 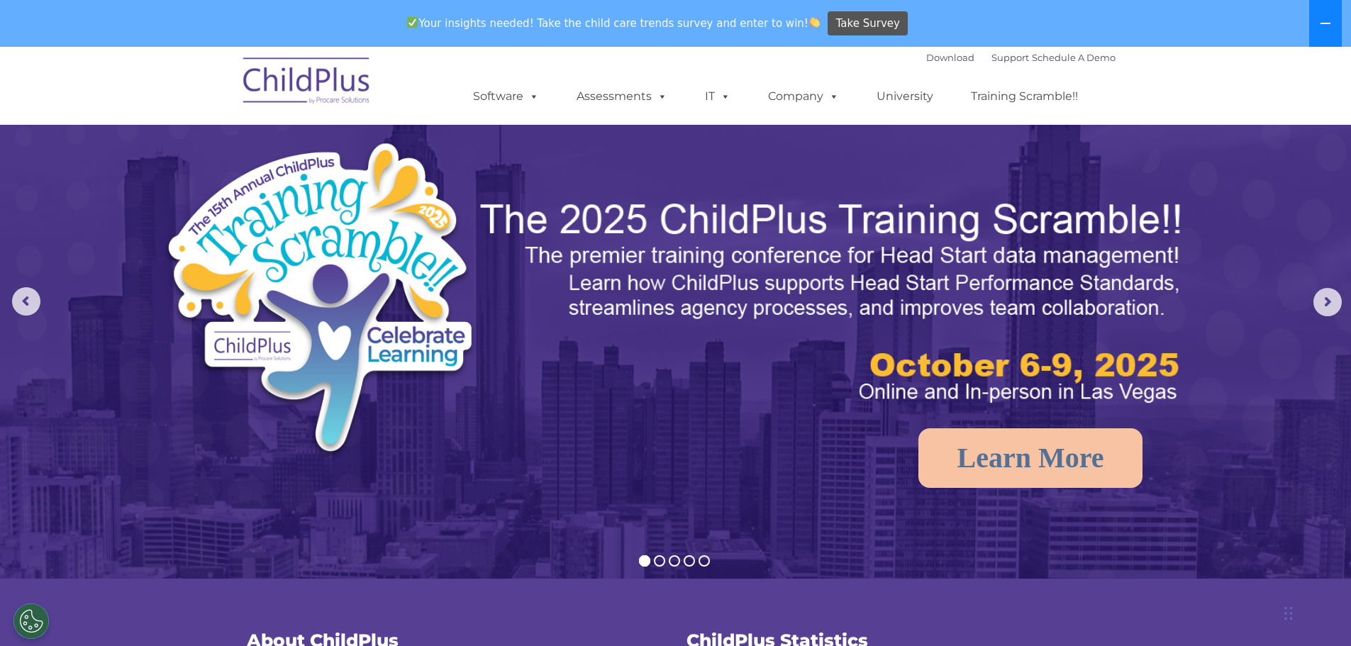 I want to click on a: Take Survey, so click(x=868, y=23).